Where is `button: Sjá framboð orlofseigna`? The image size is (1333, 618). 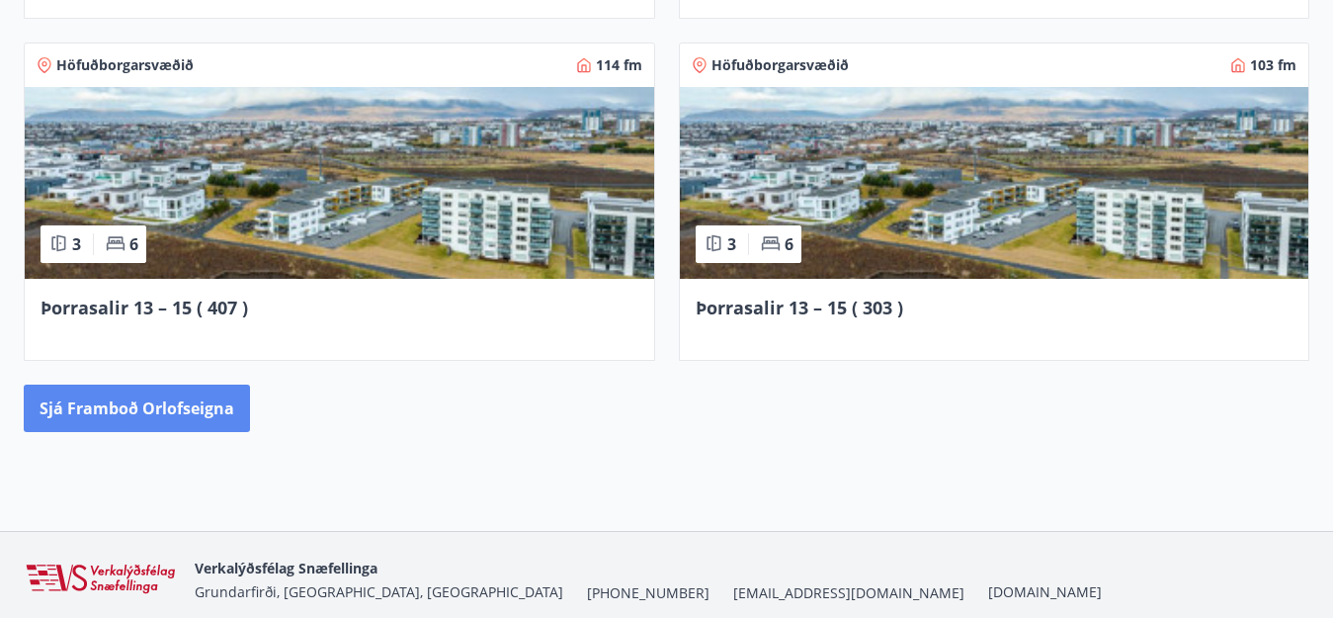 button: Sjá framboð orlofseigna is located at coordinates (136, 408).